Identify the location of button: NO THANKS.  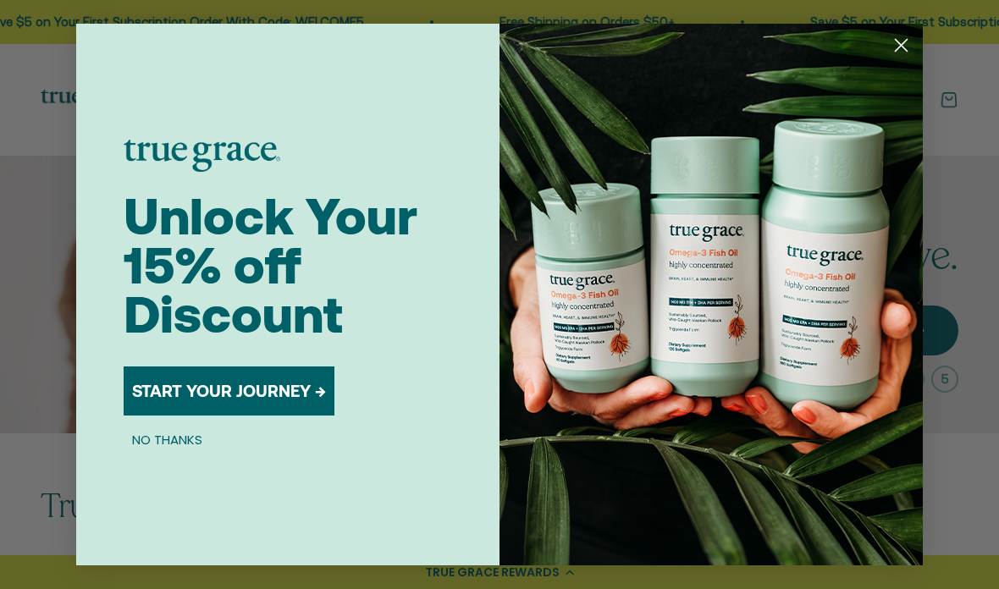
(167, 439).